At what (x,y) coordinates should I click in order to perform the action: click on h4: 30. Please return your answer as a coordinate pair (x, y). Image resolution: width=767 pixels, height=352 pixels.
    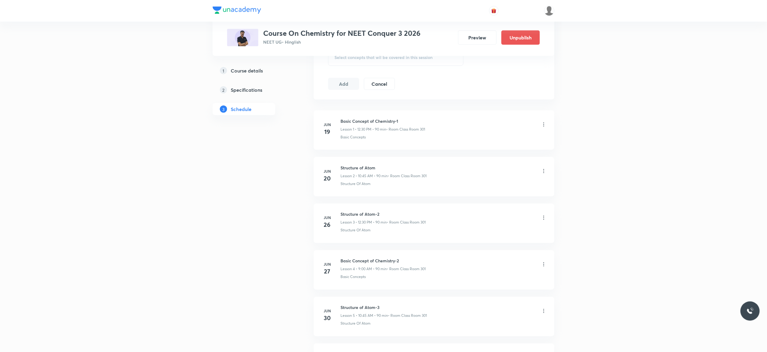
    Looking at the image, I should click on (327, 318).